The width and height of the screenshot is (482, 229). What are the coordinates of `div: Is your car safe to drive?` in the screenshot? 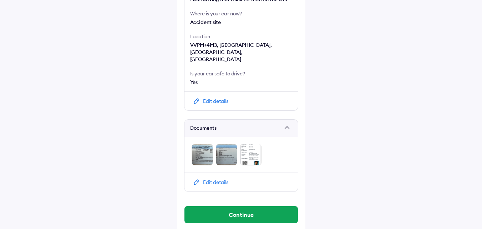 It's located at (241, 74).